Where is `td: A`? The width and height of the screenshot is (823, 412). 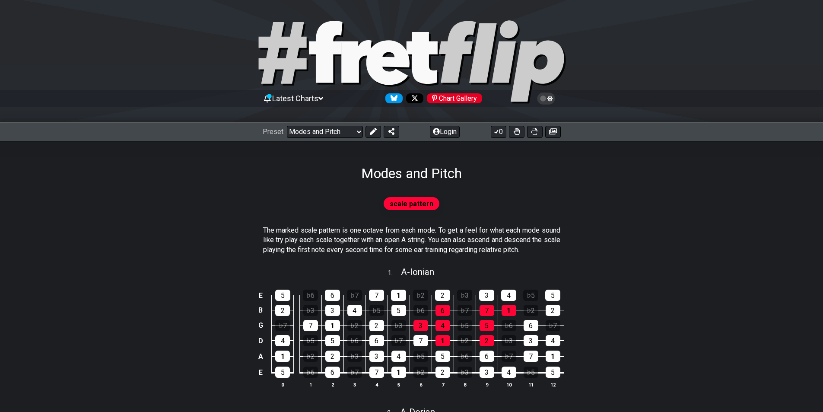
td: A is located at coordinates (261, 356).